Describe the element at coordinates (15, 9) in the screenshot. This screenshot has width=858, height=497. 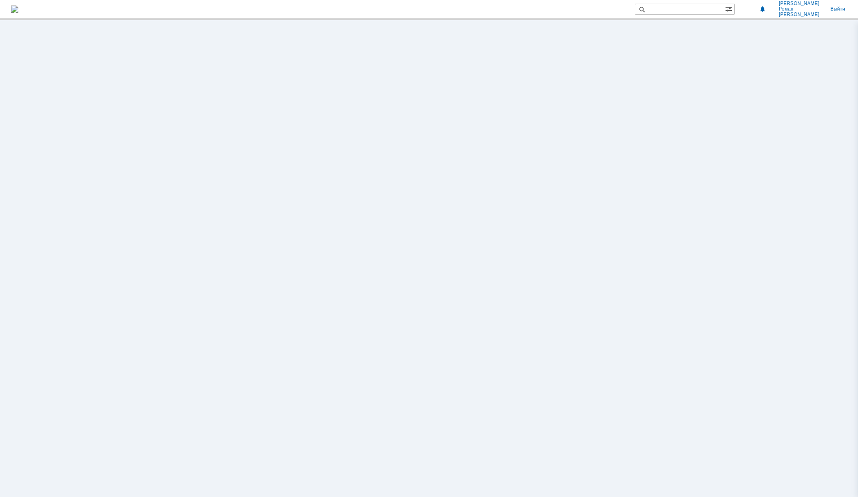
I see `a: Перейти на домашнюю страницу` at that location.